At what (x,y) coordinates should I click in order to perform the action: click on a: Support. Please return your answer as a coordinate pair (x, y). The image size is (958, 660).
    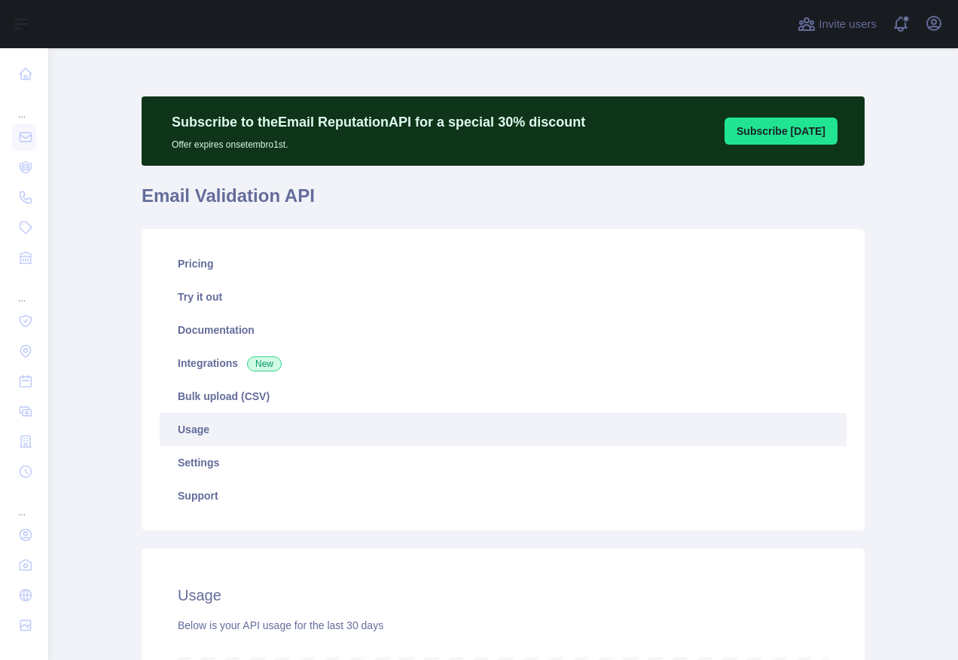
    Looking at the image, I should click on (503, 496).